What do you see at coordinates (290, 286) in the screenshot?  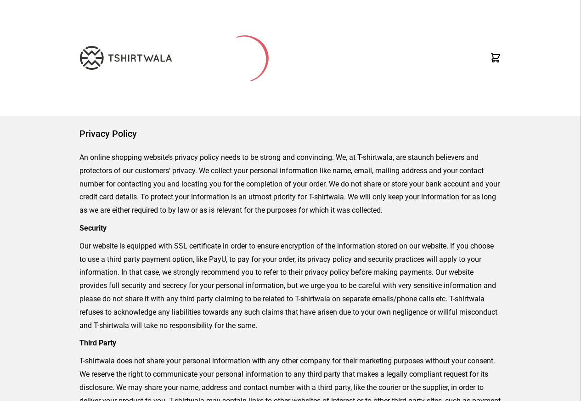 I see `p: Our website is equipped with SSL certificate in order to ensure encryption of the information sto...` at bounding box center [290, 286].